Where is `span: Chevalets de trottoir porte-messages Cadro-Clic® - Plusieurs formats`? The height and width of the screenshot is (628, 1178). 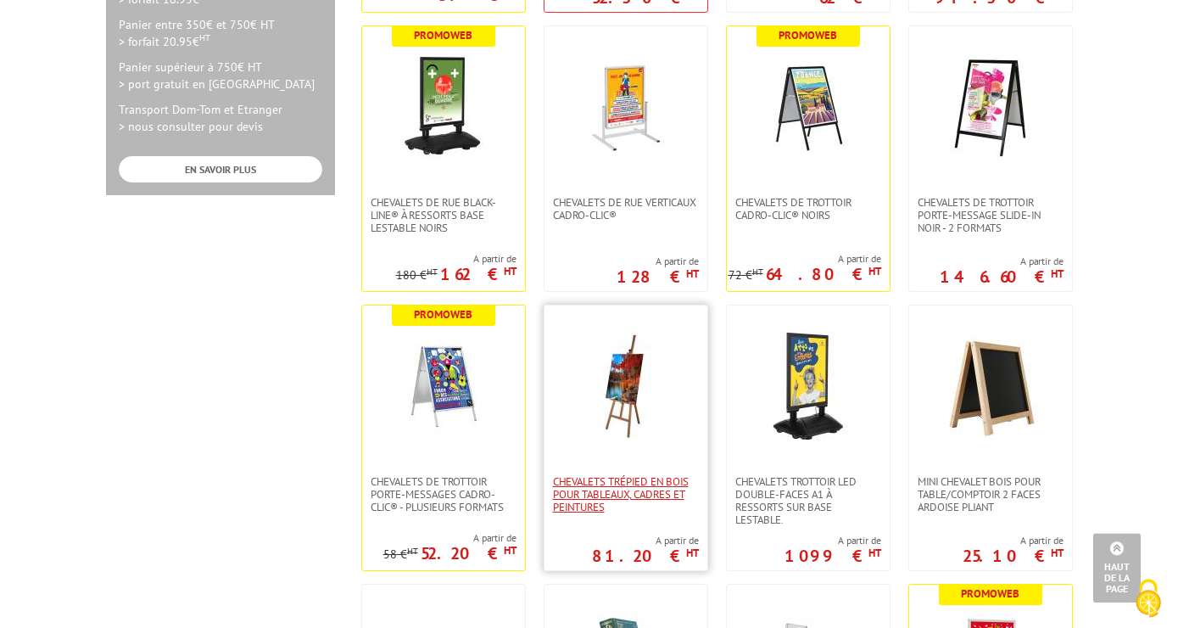 span: Chevalets de trottoir porte-messages Cadro-Clic® - Plusieurs formats is located at coordinates (444, 494).